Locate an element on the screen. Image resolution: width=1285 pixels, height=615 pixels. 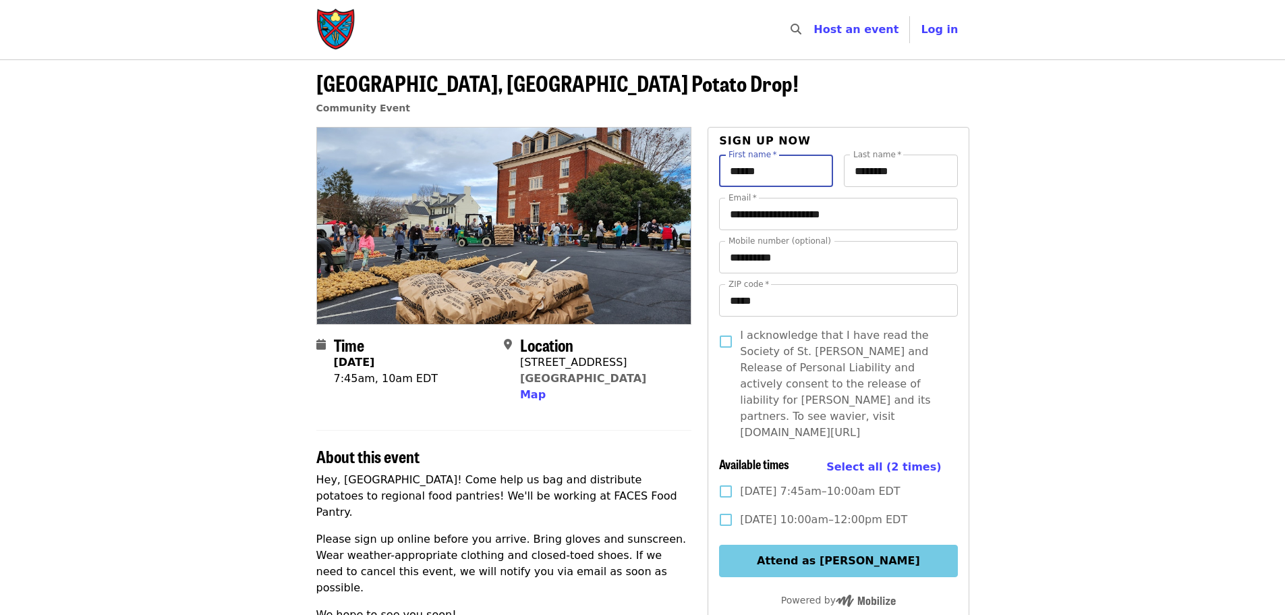
label: ZIP code is located at coordinates (749, 284).